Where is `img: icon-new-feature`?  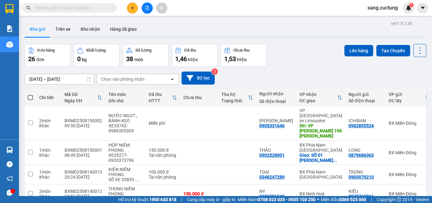 img: icon-new-feature is located at coordinates (409, 8).